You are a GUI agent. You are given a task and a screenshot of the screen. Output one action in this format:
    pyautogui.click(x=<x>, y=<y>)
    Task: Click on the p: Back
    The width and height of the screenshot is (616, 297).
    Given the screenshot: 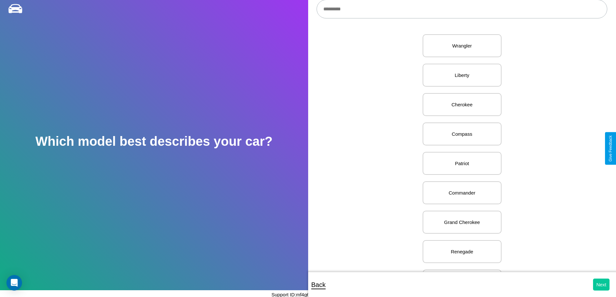 What is the action you would take?
    pyautogui.click(x=318, y=285)
    